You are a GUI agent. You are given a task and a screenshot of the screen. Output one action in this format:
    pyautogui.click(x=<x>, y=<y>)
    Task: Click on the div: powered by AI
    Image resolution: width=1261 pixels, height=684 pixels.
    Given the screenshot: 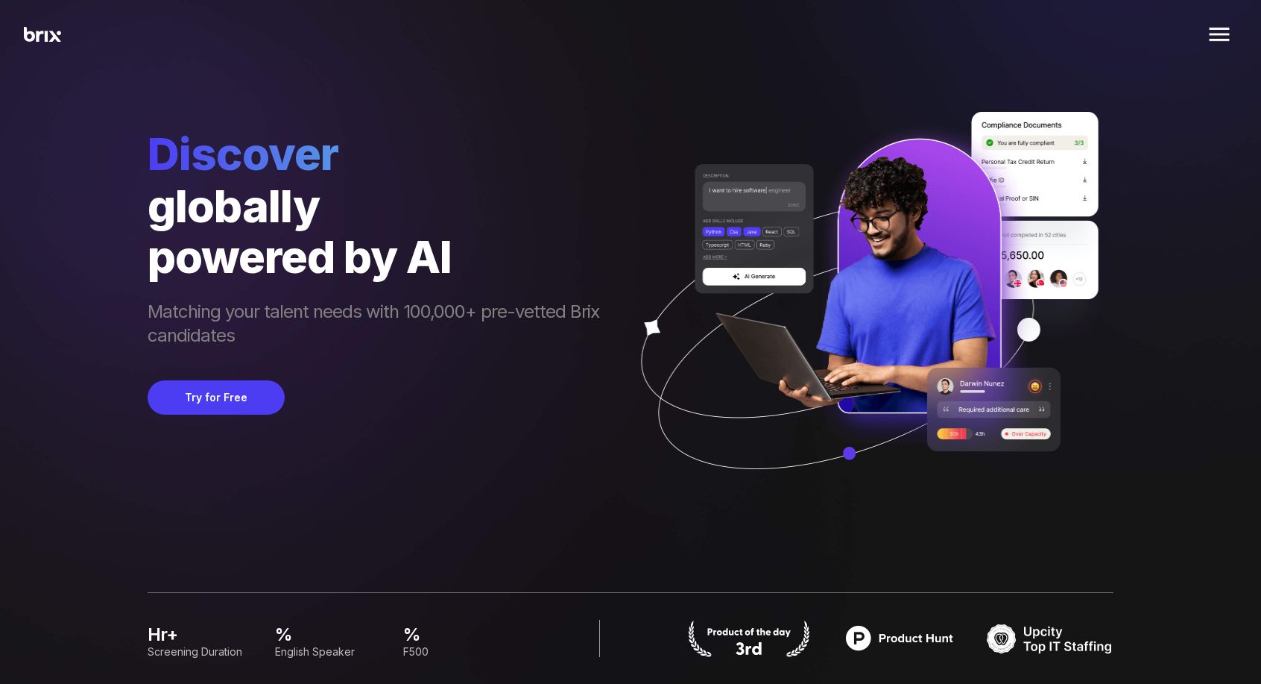 What is the action you would take?
    pyautogui.click(x=381, y=256)
    